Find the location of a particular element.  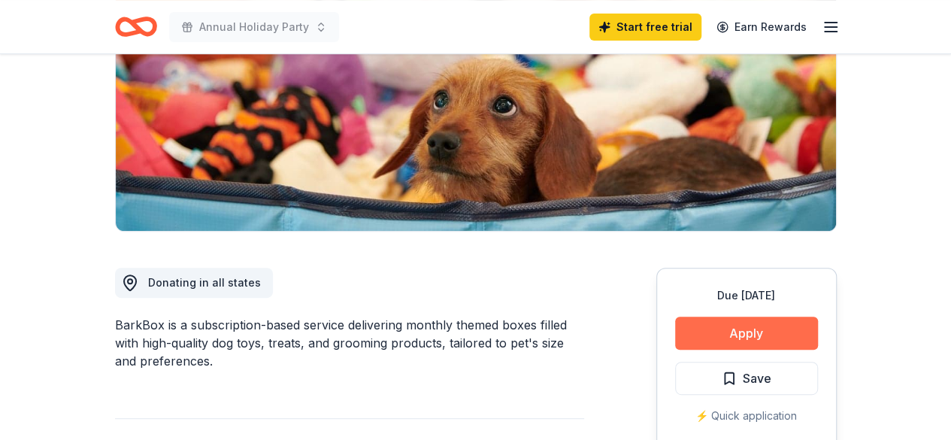

button: Apply is located at coordinates (747, 333).